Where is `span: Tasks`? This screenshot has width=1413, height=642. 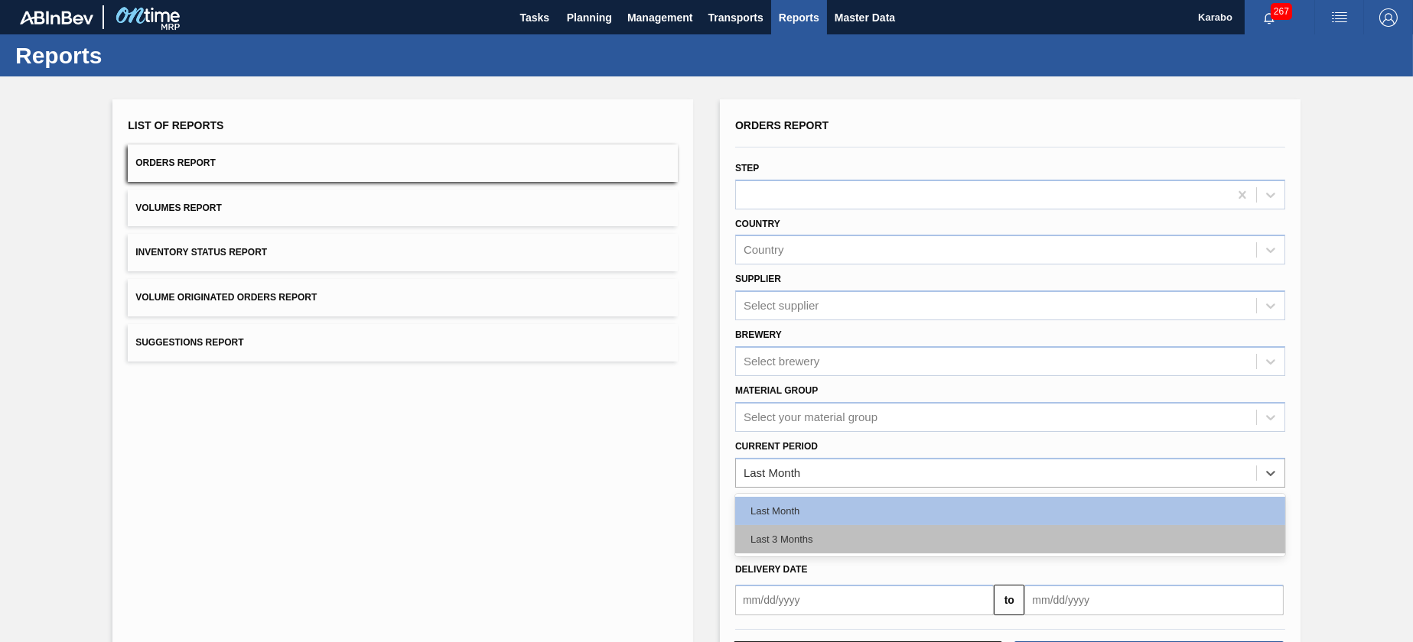 span: Tasks is located at coordinates (535, 18).